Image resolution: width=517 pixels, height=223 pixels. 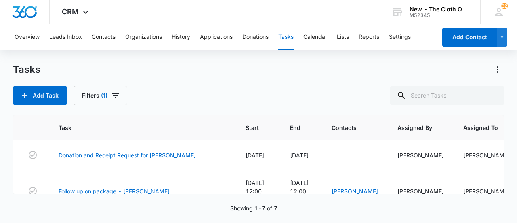 I want to click on p: Showing 1-7 of 7, so click(x=254, y=208).